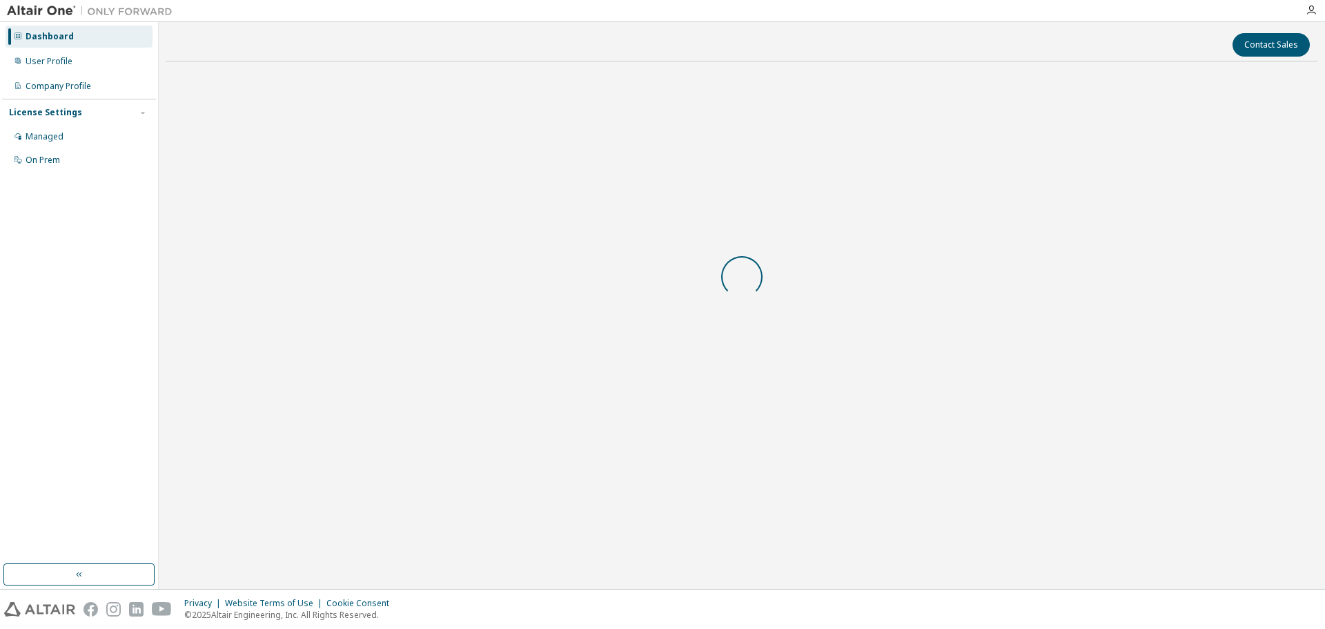  What do you see at coordinates (90, 609) in the screenshot?
I see `img: facebook.svg` at bounding box center [90, 609].